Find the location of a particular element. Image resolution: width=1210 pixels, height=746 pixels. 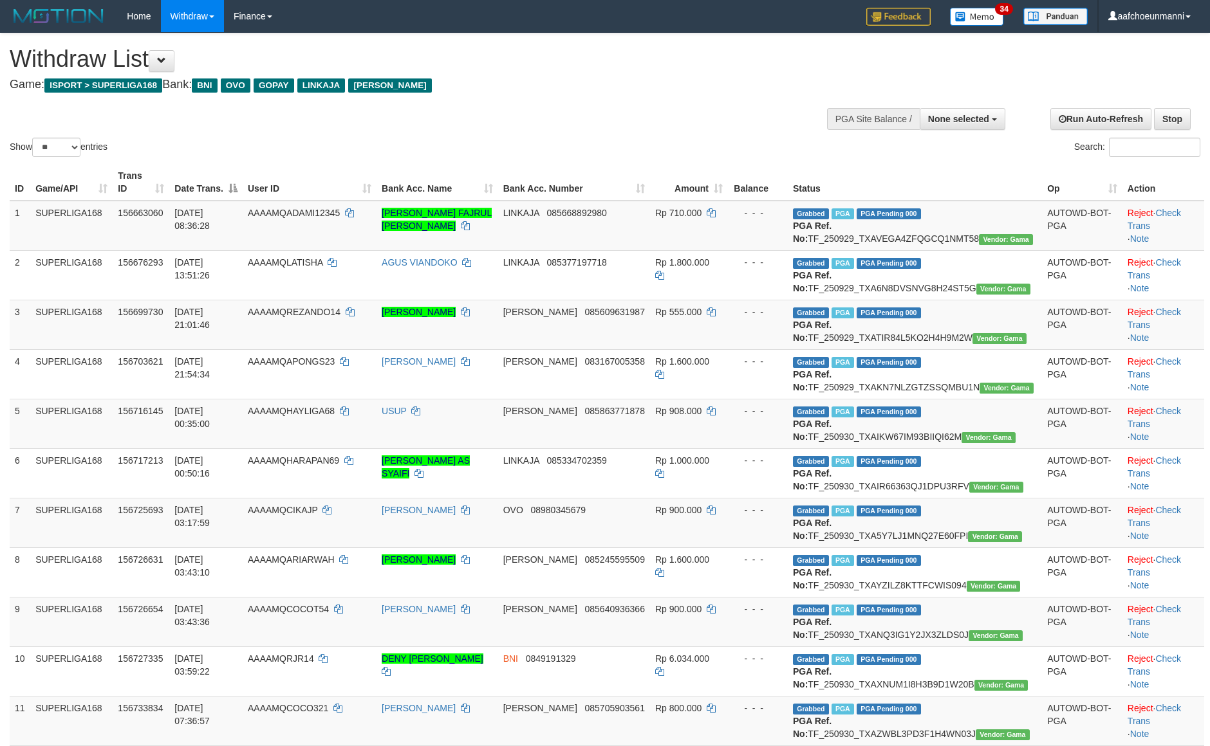

span: 156663060 is located at coordinates (140, 213).